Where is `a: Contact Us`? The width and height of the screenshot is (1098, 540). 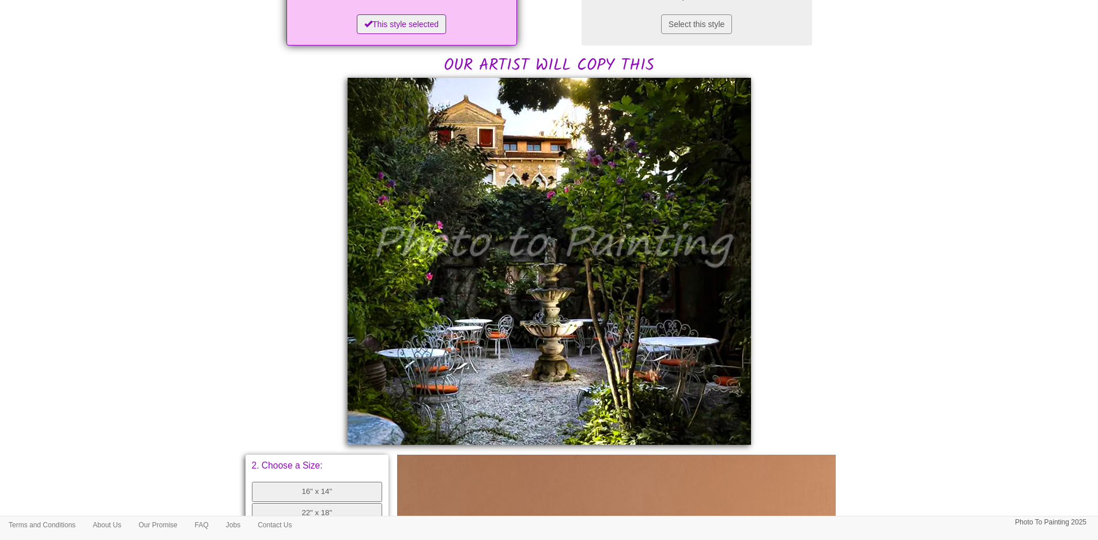
a: Contact Us is located at coordinates (274, 525).